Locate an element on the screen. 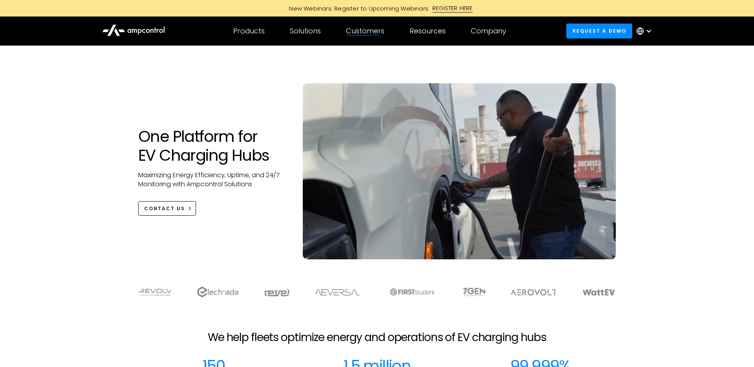 This screenshot has width=754, height=367. div: Resources is located at coordinates (427, 31).